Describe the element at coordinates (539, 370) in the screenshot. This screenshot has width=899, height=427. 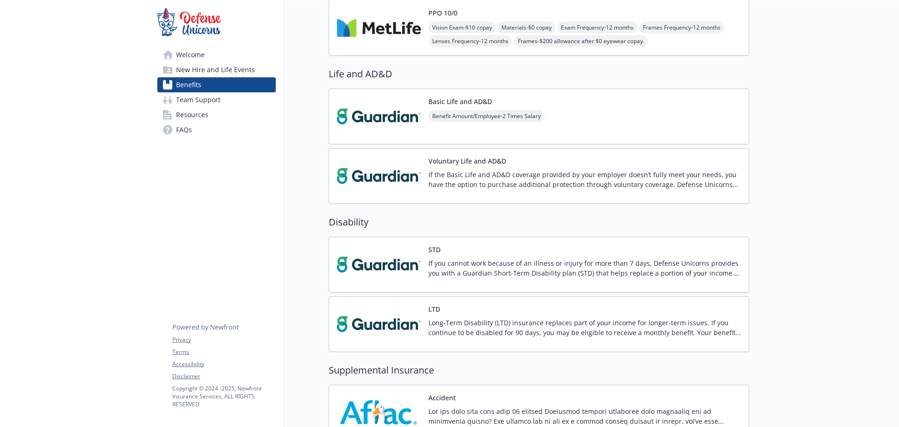
I see `h2: Supplemental Insurance` at that location.